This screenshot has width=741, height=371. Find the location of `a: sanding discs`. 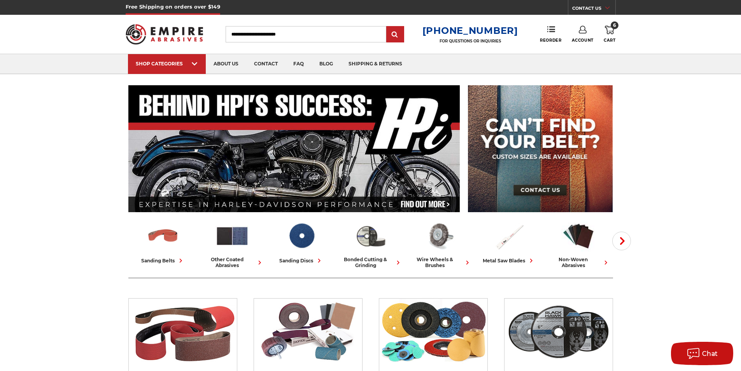

a: sanding discs is located at coordinates (301, 241).